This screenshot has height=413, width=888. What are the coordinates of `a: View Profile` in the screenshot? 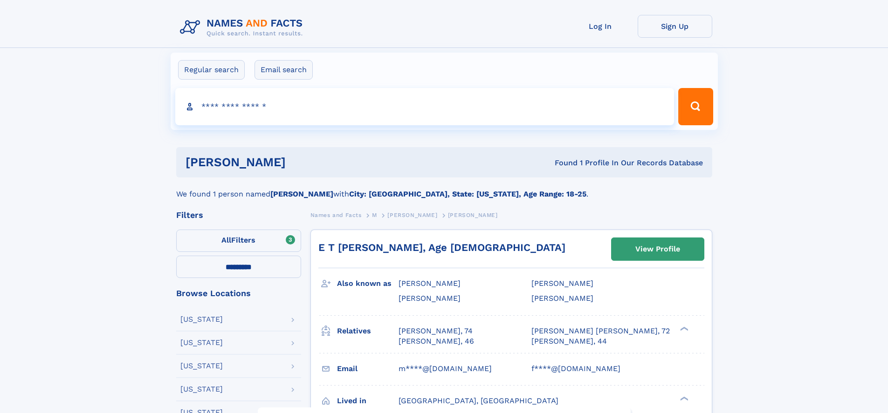 It's located at (658, 249).